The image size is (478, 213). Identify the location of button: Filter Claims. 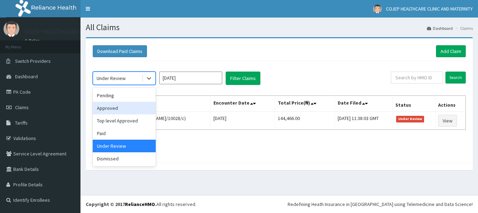
(243, 78).